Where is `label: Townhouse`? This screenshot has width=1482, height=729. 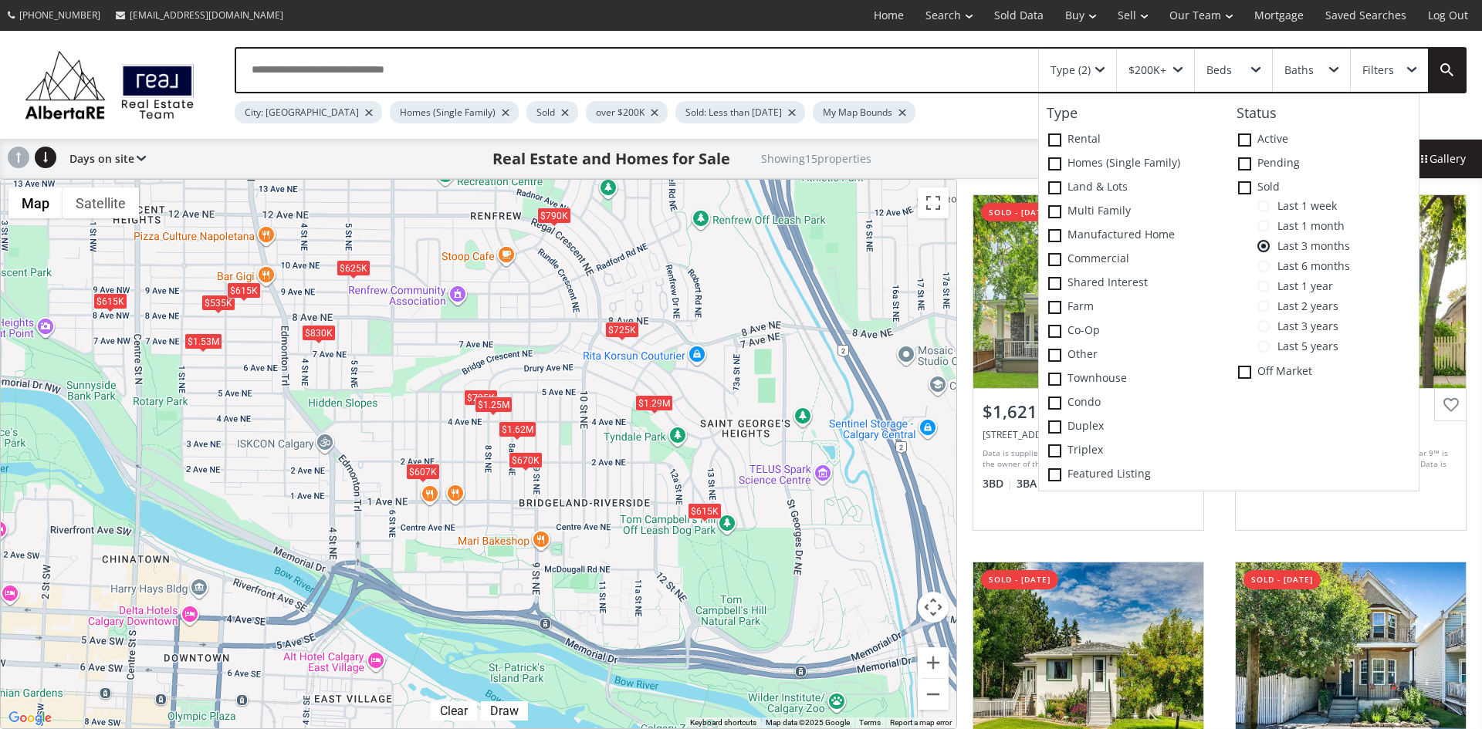
label: Townhouse is located at coordinates (1134, 379).